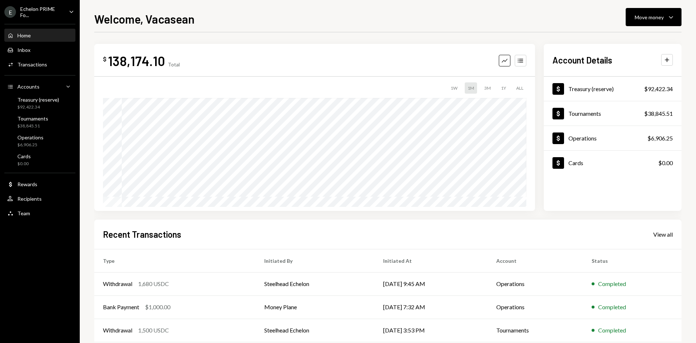 Image resolution: width=696 pixels, height=343 pixels. Describe the element at coordinates (28, 86) in the screenshot. I see `div: Accounts` at that location.